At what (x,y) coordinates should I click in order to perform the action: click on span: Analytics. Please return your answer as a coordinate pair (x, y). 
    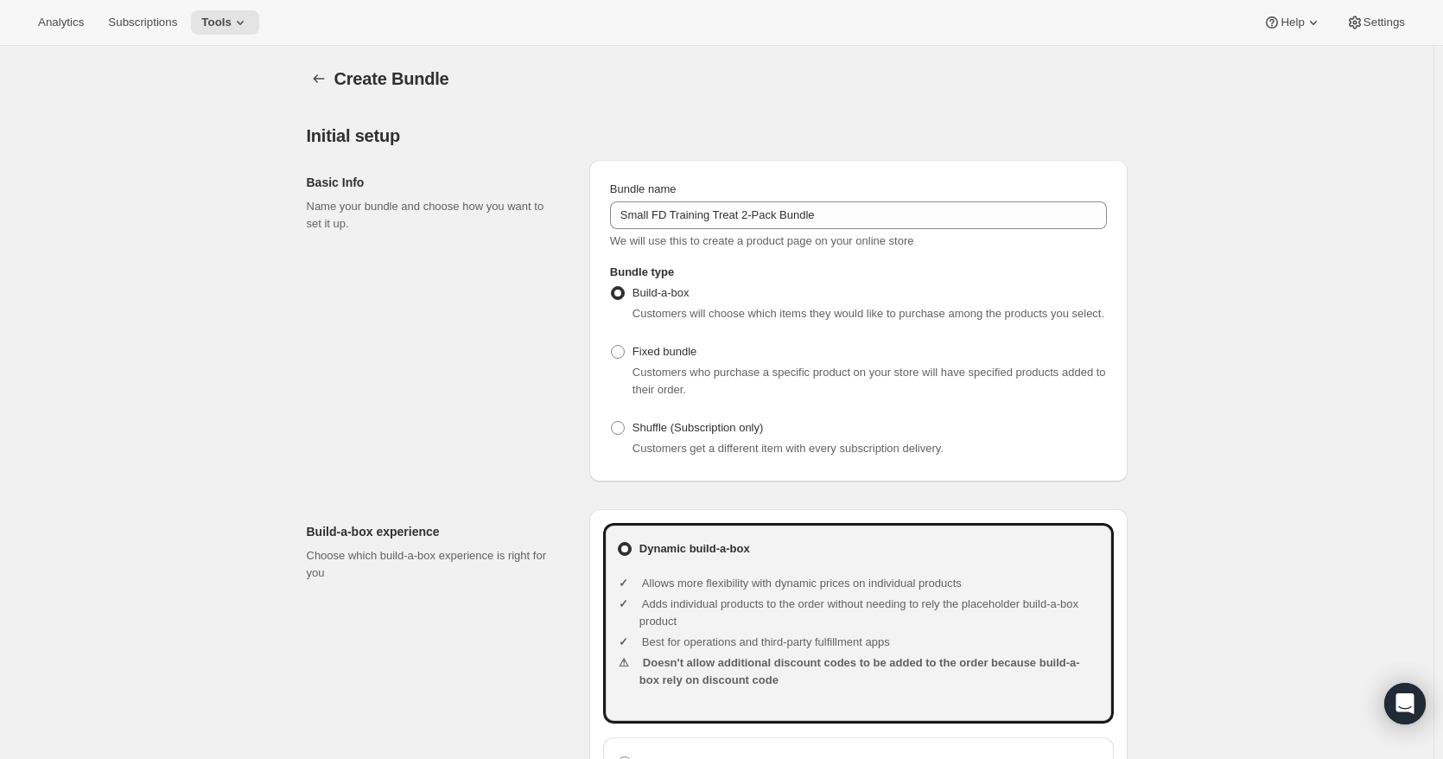
    Looking at the image, I should click on (60, 22).